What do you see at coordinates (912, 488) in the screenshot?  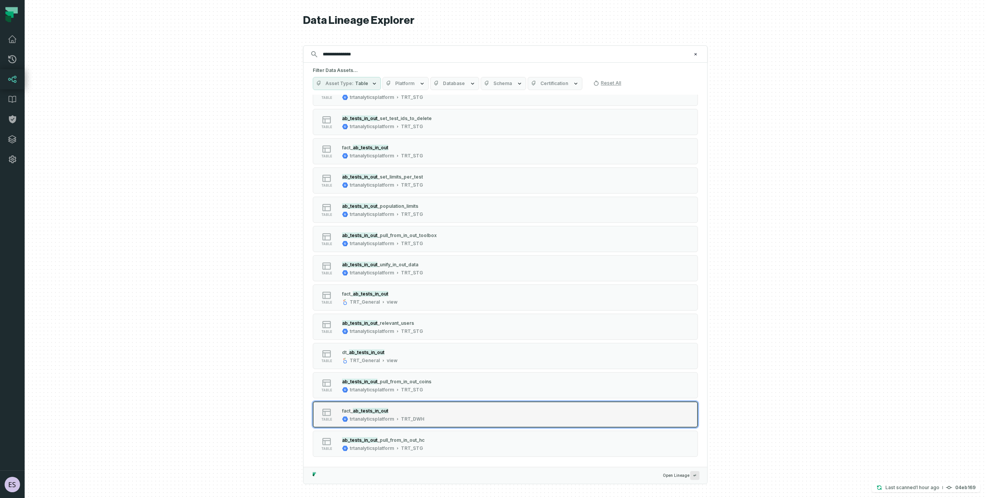 I see `p: Last scanned` at bounding box center [912, 488].